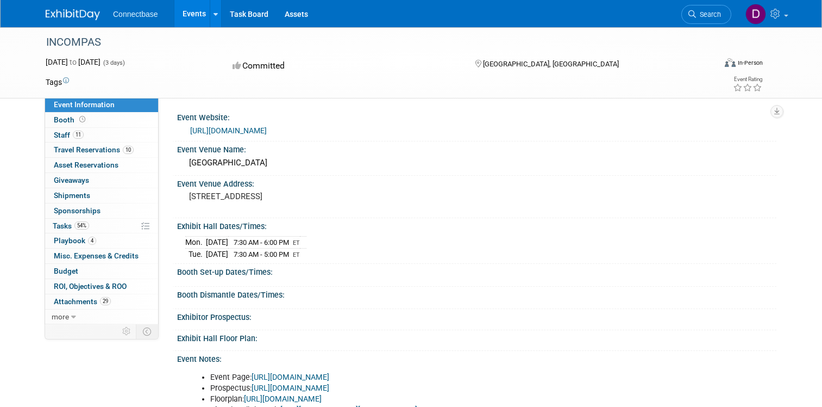 This screenshot has width=822, height=407. What do you see at coordinates (477, 336) in the screenshot?
I see `div: Exhibit Hall Floor Plan:` at bounding box center [477, 336].